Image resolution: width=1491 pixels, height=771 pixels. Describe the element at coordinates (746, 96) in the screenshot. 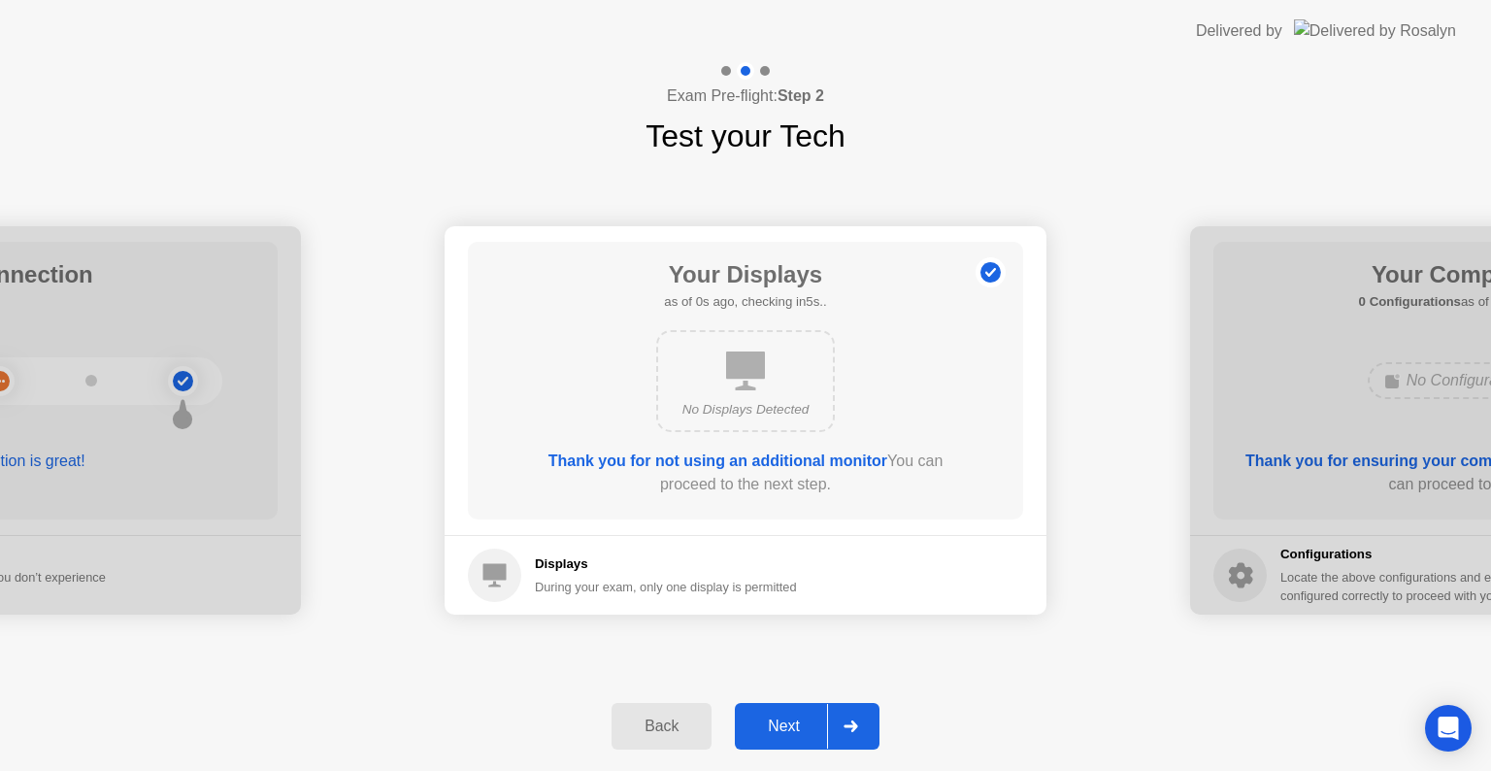

I see `h4: Exam Pre-flight:` at that location.